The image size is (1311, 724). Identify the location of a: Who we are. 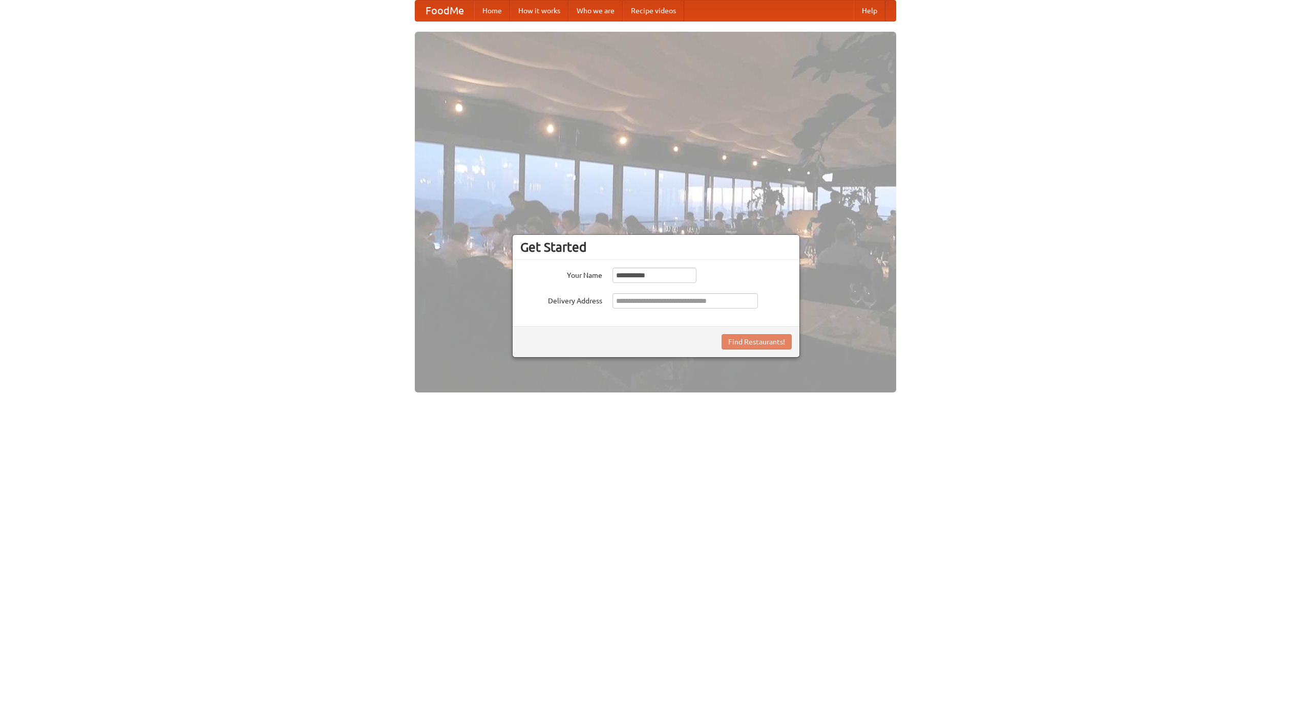
(595, 11).